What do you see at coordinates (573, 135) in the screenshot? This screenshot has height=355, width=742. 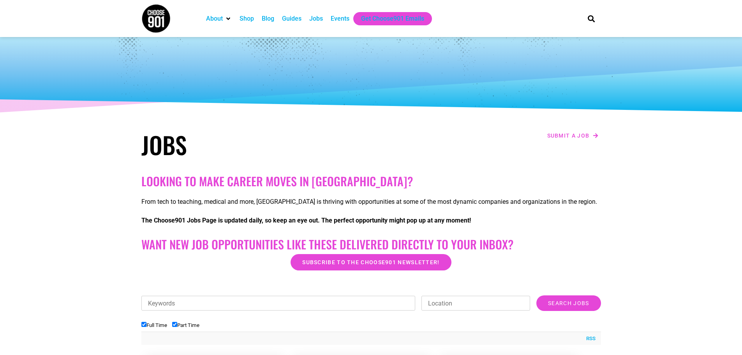 I see `a: Submit a job` at bounding box center [573, 135].